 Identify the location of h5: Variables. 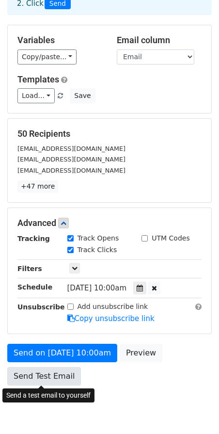
(60, 40).